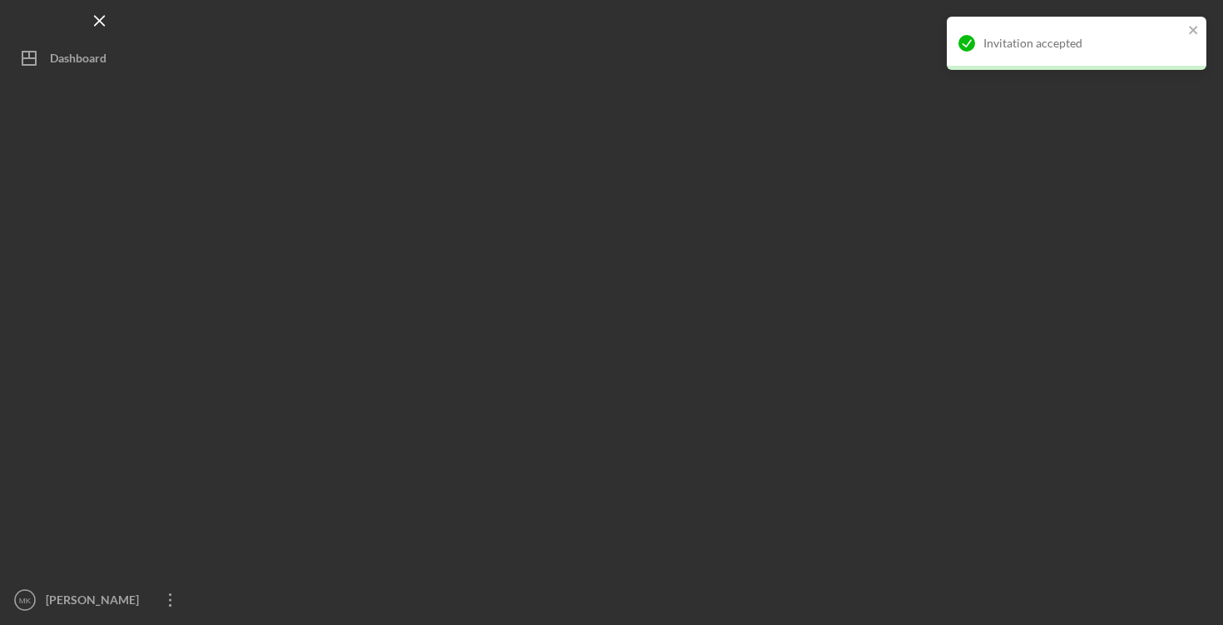 The height and width of the screenshot is (625, 1223). Describe the element at coordinates (25, 600) in the screenshot. I see `text: MK` at that location.